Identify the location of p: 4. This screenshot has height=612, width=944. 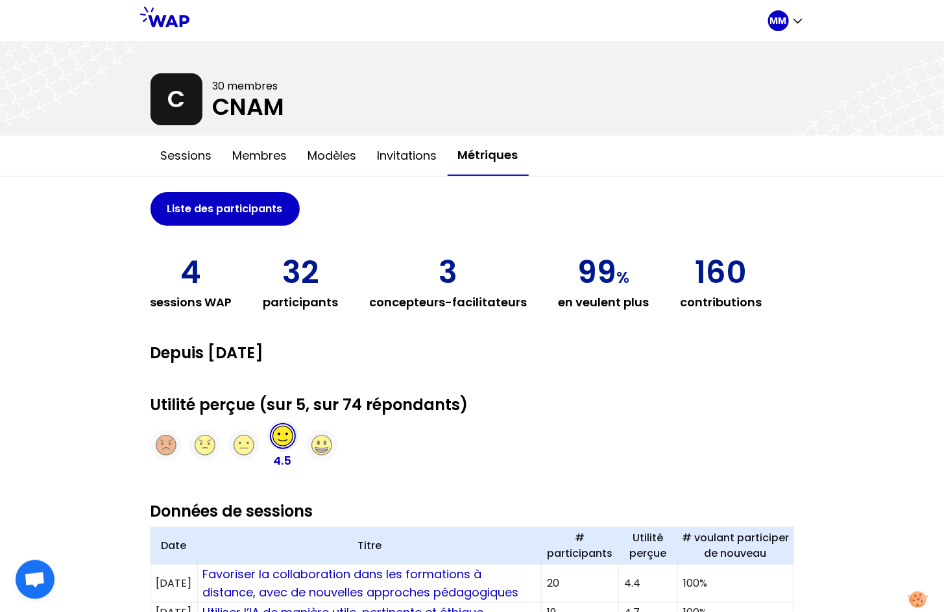
(191, 273).